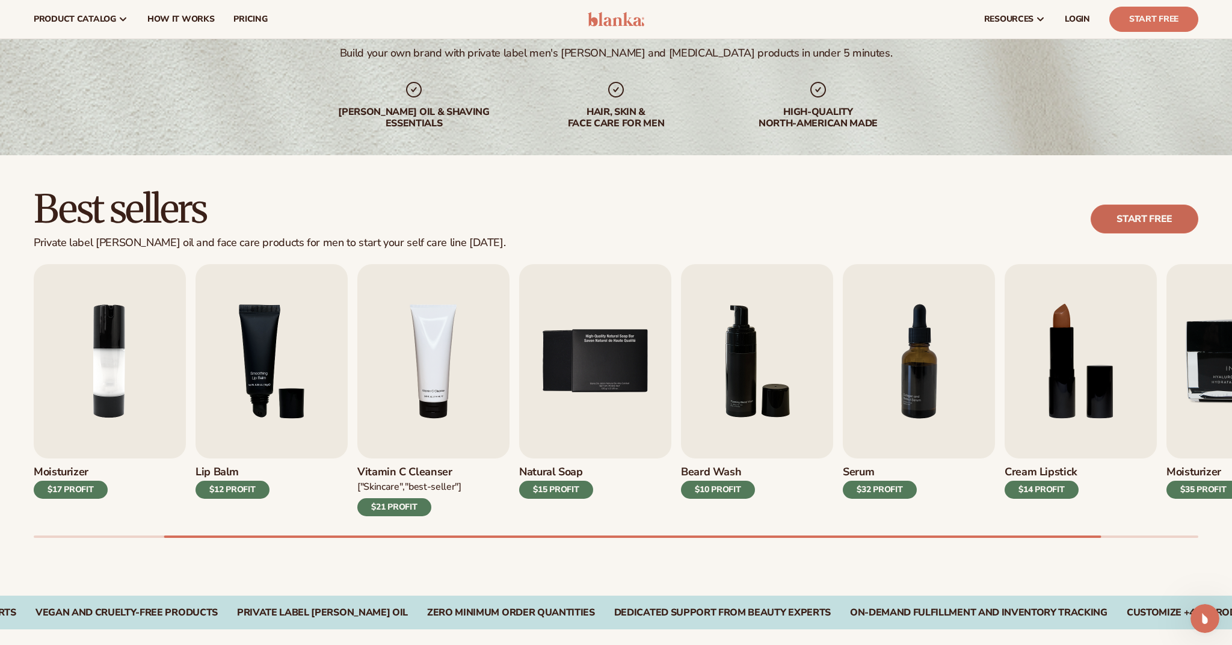  I want to click on div: Close, so click(222, 16).